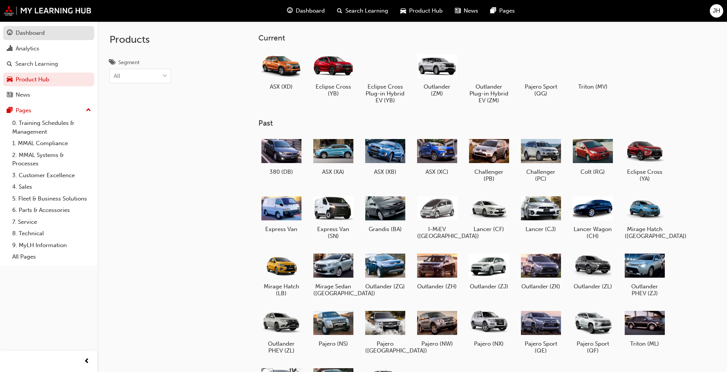 The image size is (727, 372). Describe the element at coordinates (281, 213) in the screenshot. I see `a: Express Van` at that location.